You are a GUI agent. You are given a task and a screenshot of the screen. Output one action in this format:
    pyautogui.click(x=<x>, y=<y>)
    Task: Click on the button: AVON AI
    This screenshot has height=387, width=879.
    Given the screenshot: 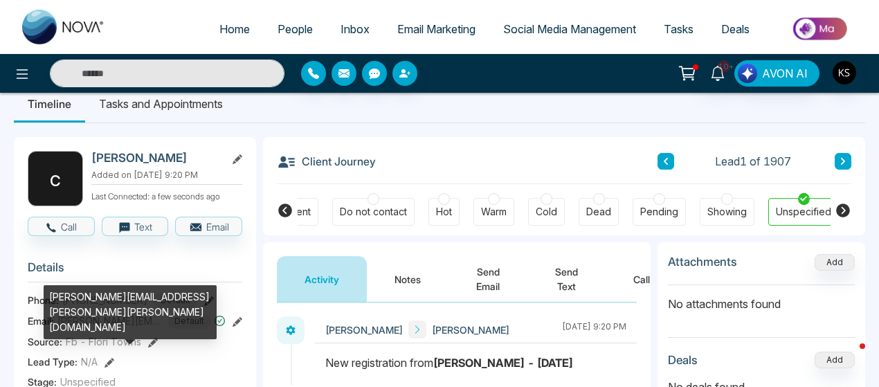 What is the action you would take?
    pyautogui.click(x=777, y=73)
    